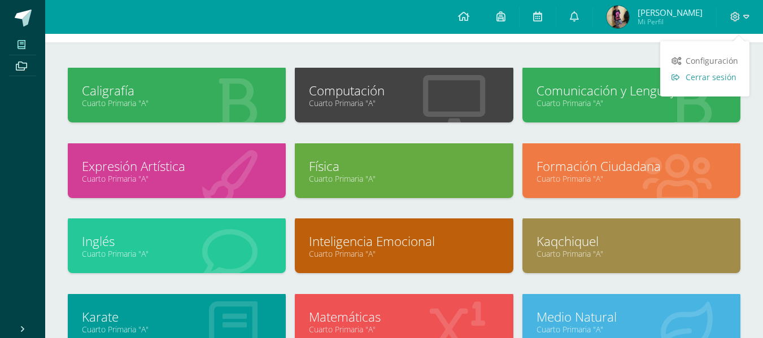 The image size is (763, 338). I want to click on a: Karate, so click(177, 317).